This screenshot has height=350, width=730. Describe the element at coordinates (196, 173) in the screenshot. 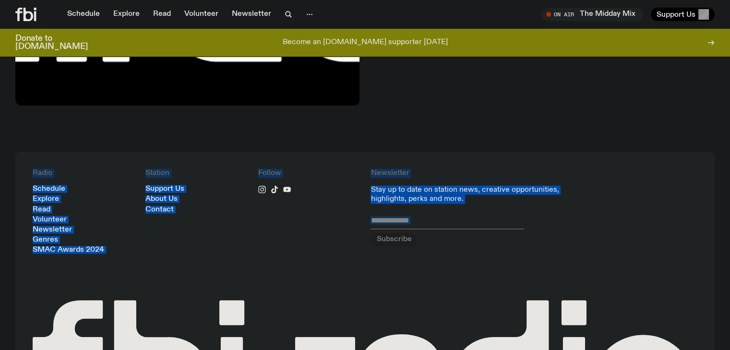

I see `h4: Station` at that location.